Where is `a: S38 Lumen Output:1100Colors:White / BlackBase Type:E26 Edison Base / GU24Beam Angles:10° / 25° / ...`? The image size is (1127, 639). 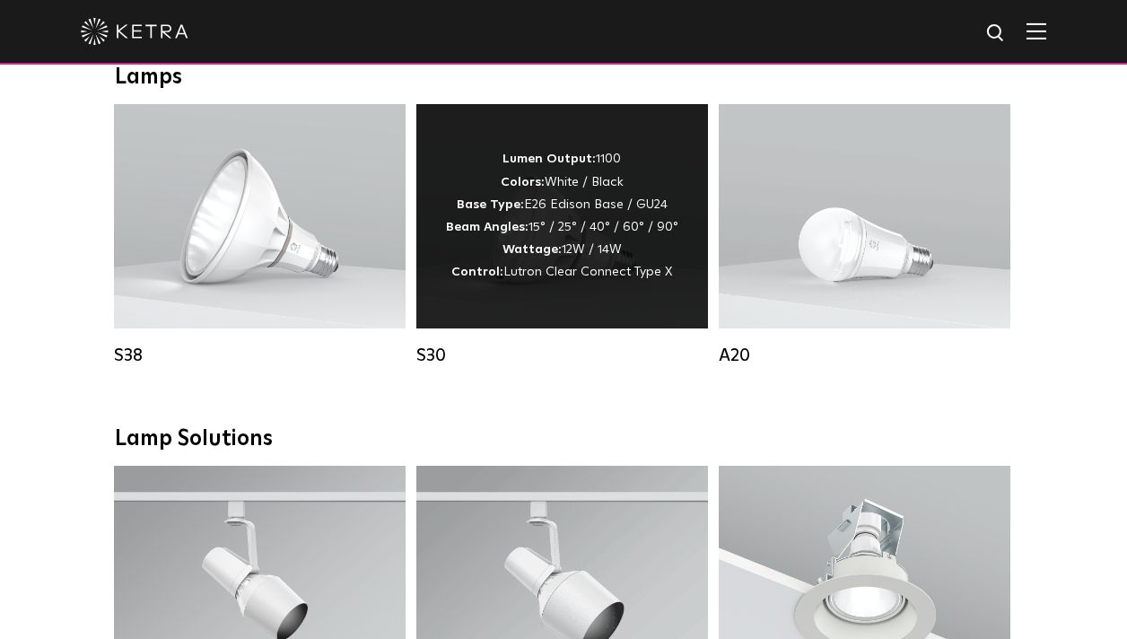
a: S38 Lumen Output:1100Colors:White / BlackBase Type:E26 Edison Base / GU24Beam Angles:10° / 25° / ... is located at coordinates (259, 235).